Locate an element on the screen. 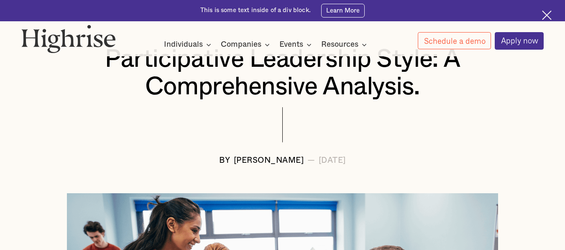 The image size is (565, 250). a: Apply now is located at coordinates (519, 41).